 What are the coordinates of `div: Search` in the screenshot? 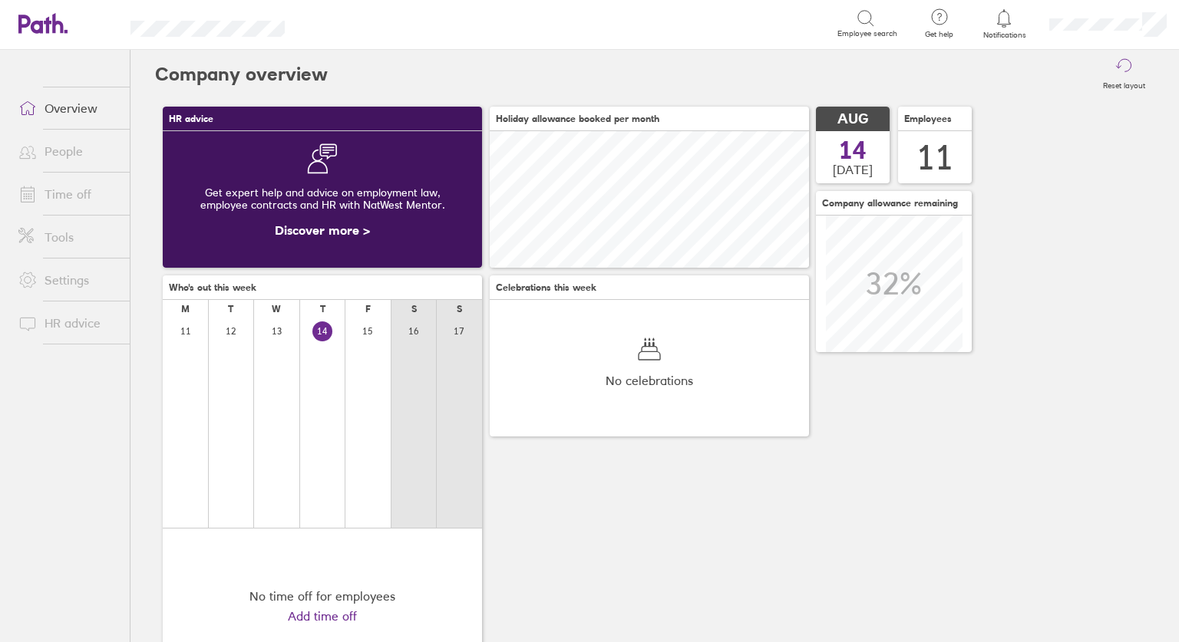 It's located at (345, 23).